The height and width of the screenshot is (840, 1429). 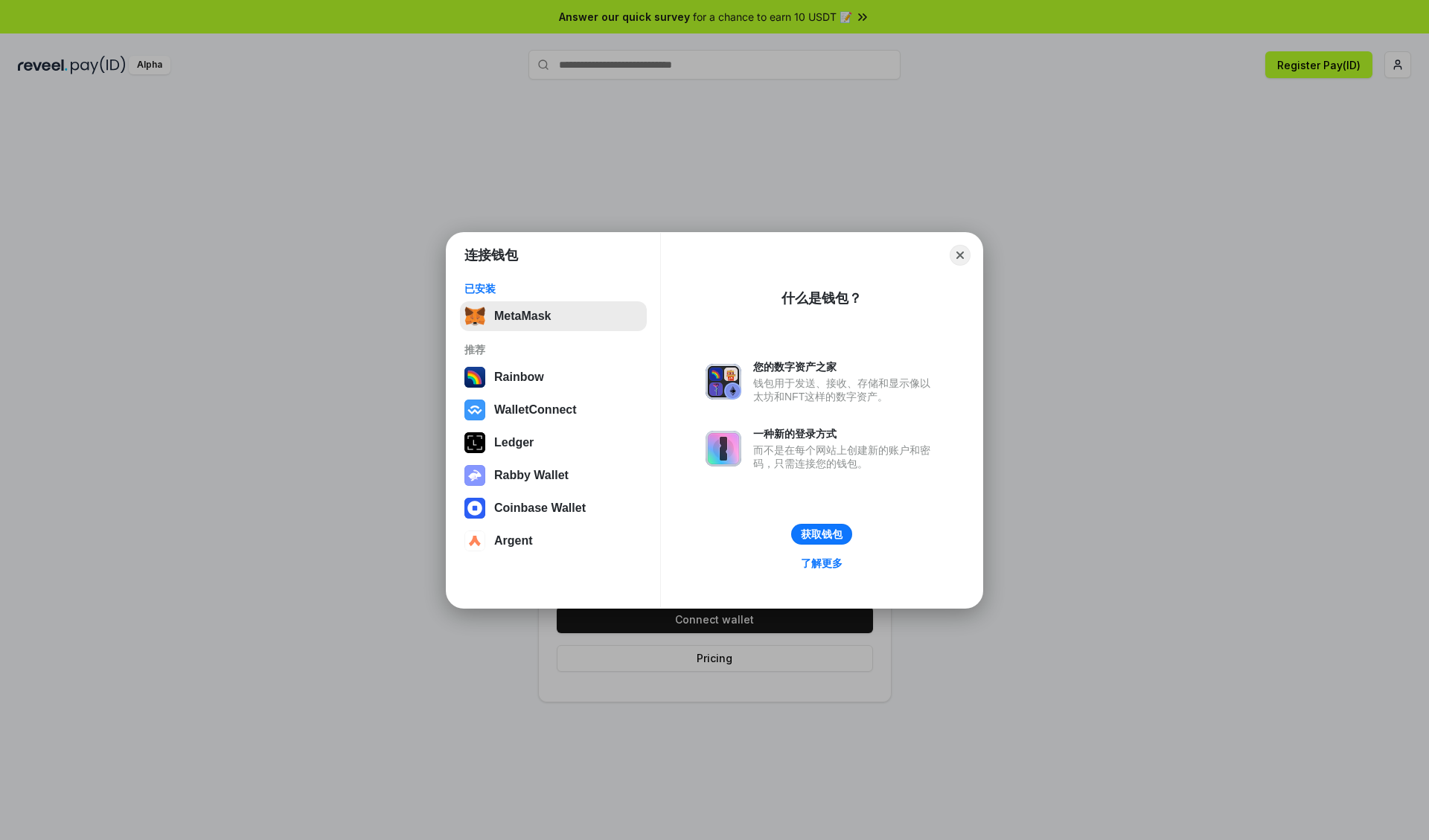 I want to click on div: 钱包用于发送、接收、存储和显示像以太坊和NFT这样的数字资产。, so click(x=845, y=390).